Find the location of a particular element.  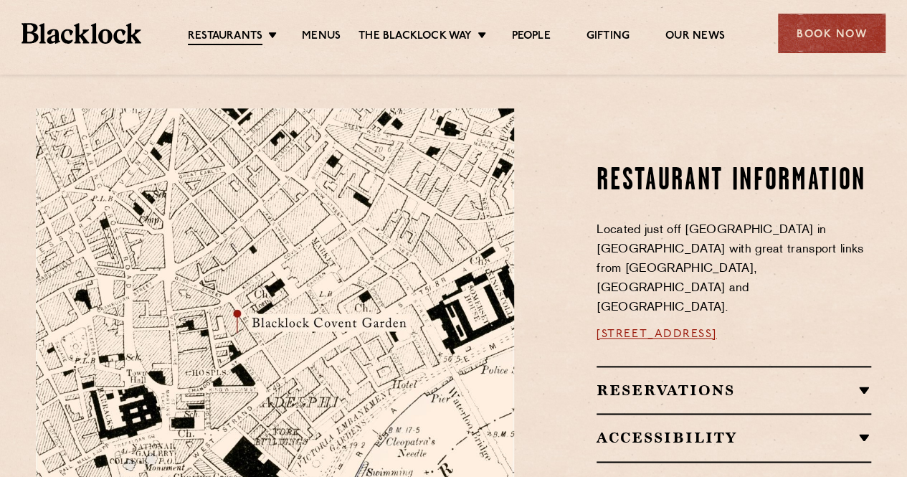

a: Restaurants is located at coordinates (225, 37).